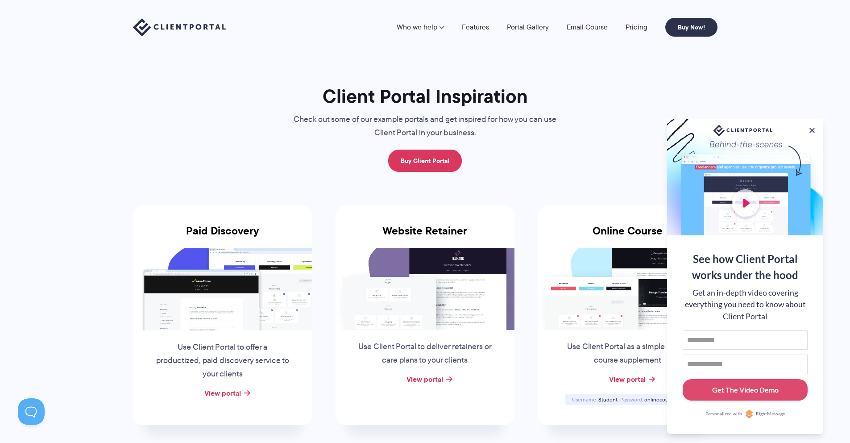  I want to click on span: onlinecourse123, so click(664, 399).